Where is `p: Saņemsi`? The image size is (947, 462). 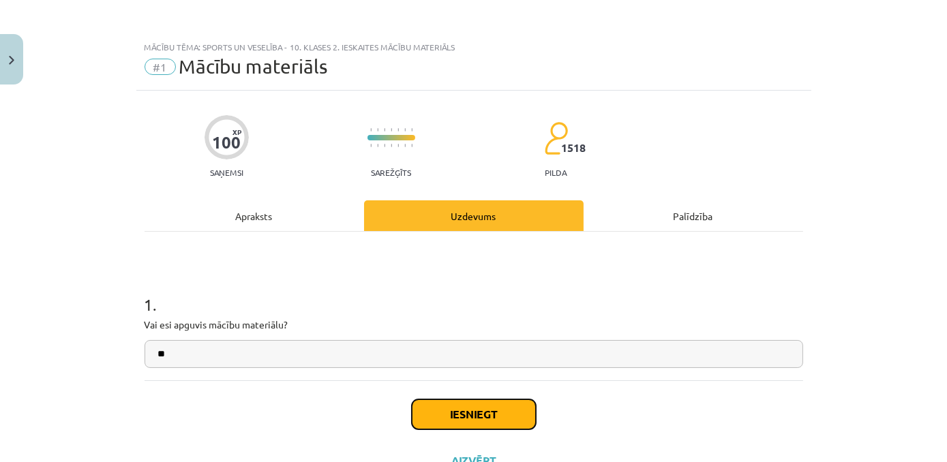 p: Saņemsi is located at coordinates (226, 173).